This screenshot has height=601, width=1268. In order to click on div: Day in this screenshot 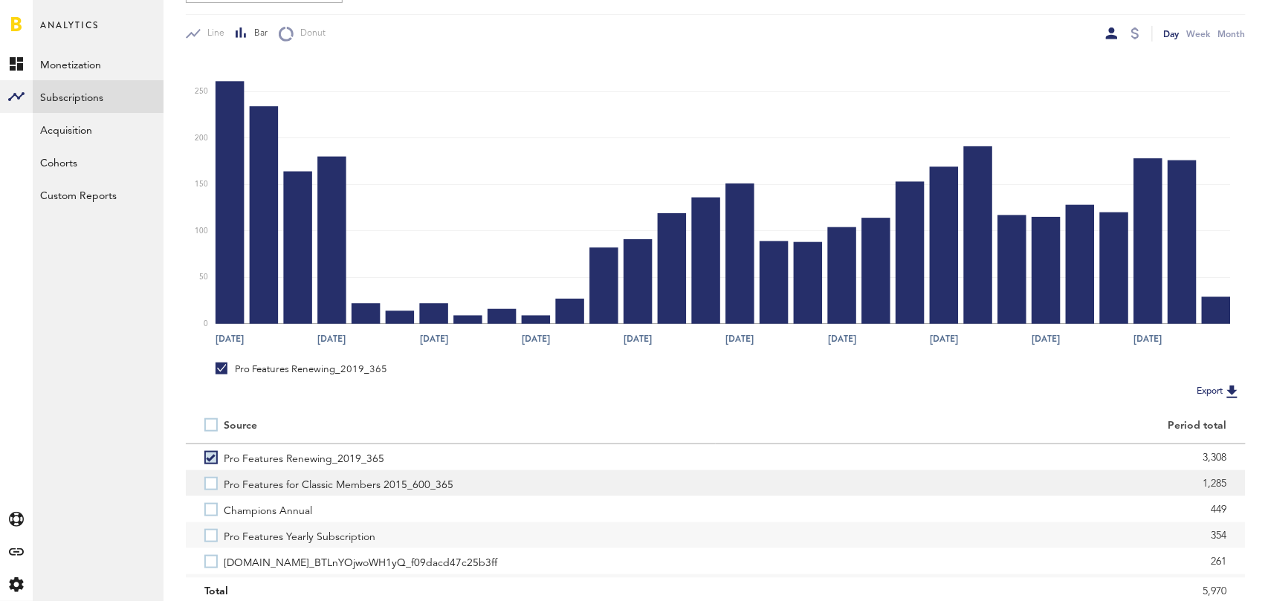, I will do `click(1171, 33)`.